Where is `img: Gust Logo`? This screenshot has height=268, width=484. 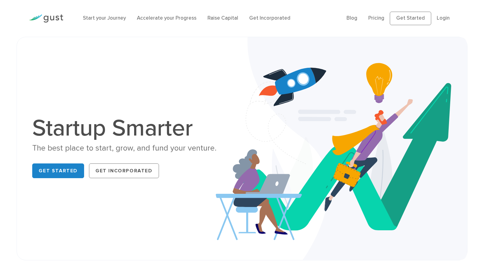
img: Gust Logo is located at coordinates (46, 18).